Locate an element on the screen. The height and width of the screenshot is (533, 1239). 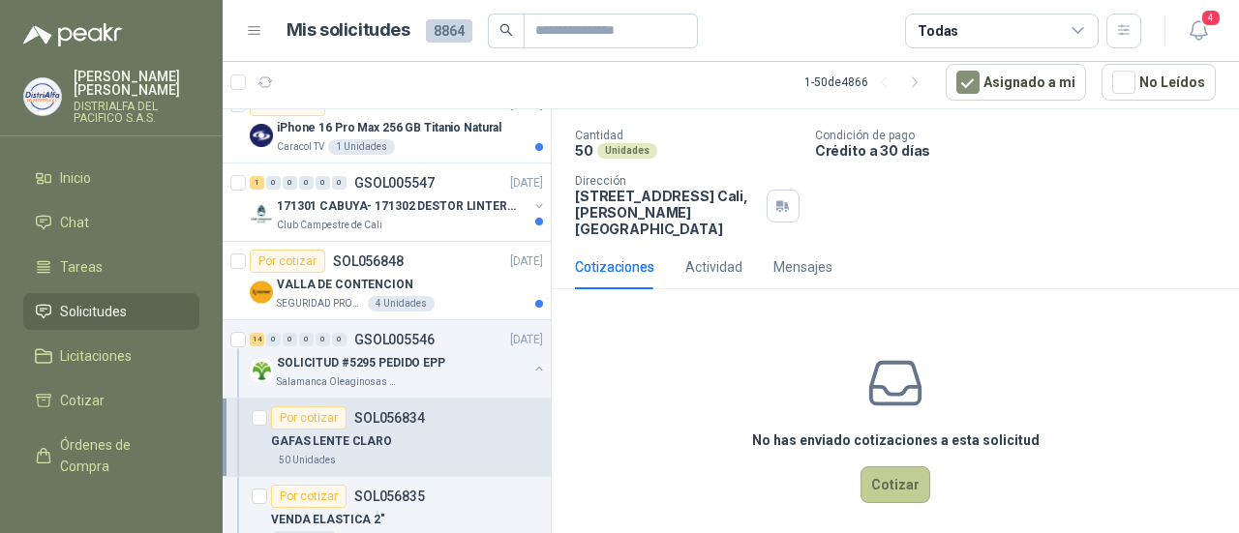
span: Cotizar is located at coordinates (82, 401).